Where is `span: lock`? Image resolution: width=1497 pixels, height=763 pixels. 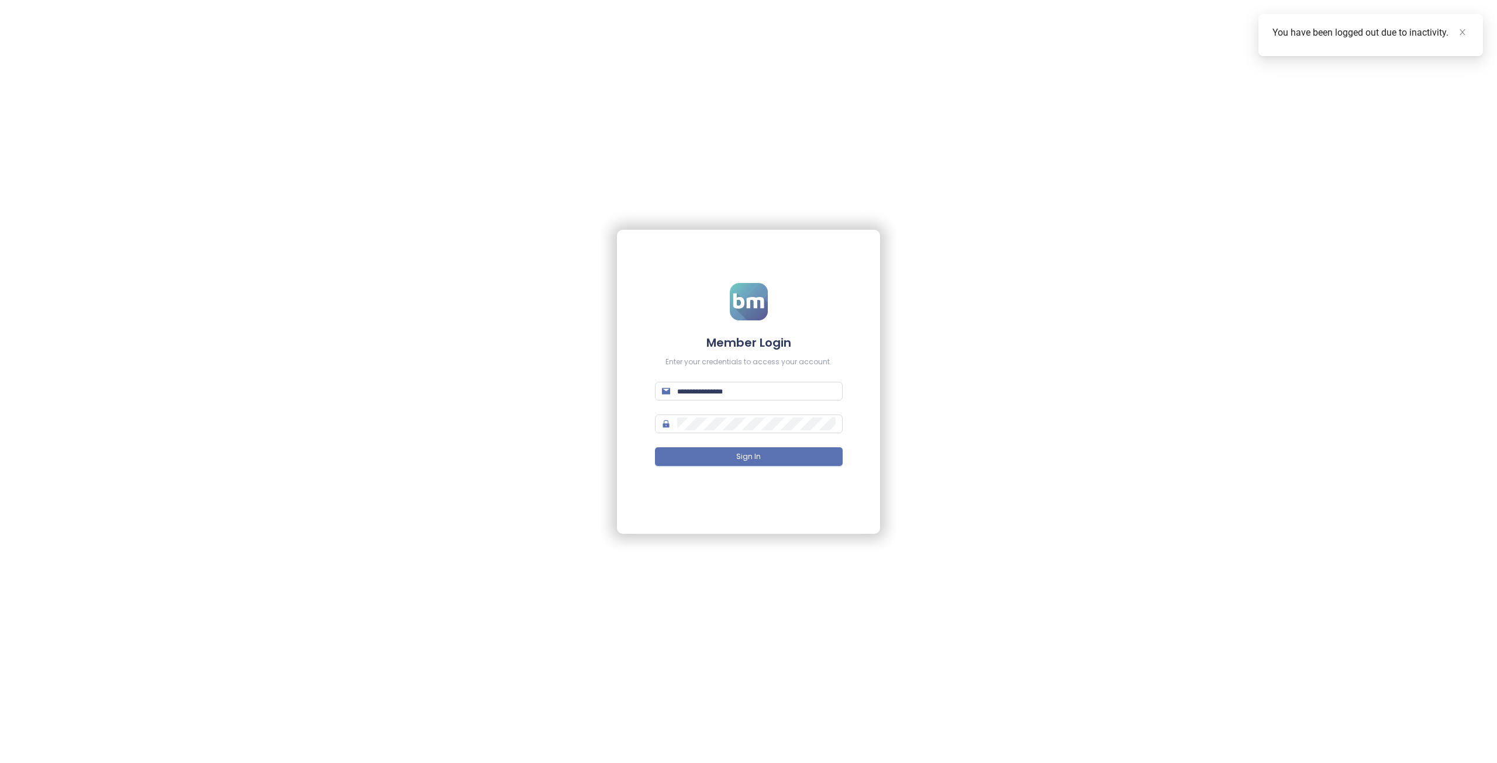 span: lock is located at coordinates (666, 424).